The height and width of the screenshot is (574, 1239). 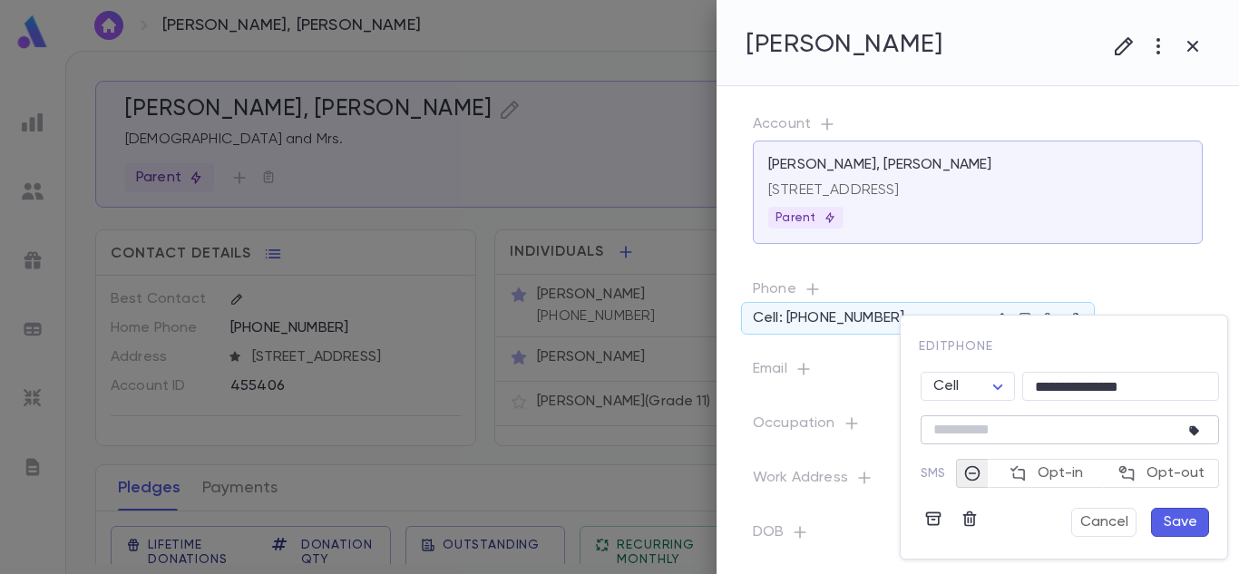 I want to click on span: edit phone, so click(x=956, y=347).